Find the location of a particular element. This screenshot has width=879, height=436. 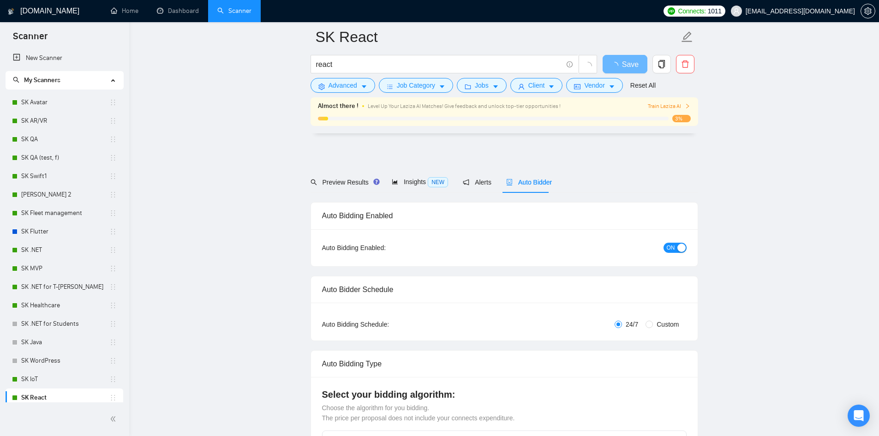

a: SK AR/VR is located at coordinates (65, 121).